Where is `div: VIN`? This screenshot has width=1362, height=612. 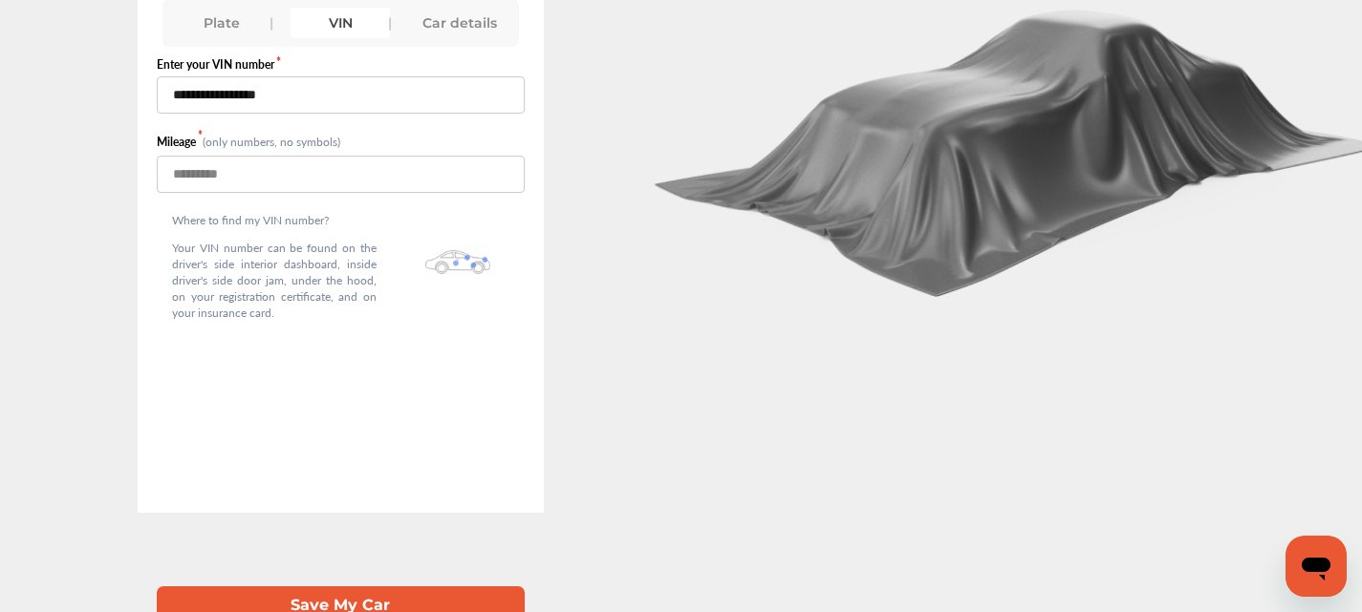
div: VIN is located at coordinates (340, 23).